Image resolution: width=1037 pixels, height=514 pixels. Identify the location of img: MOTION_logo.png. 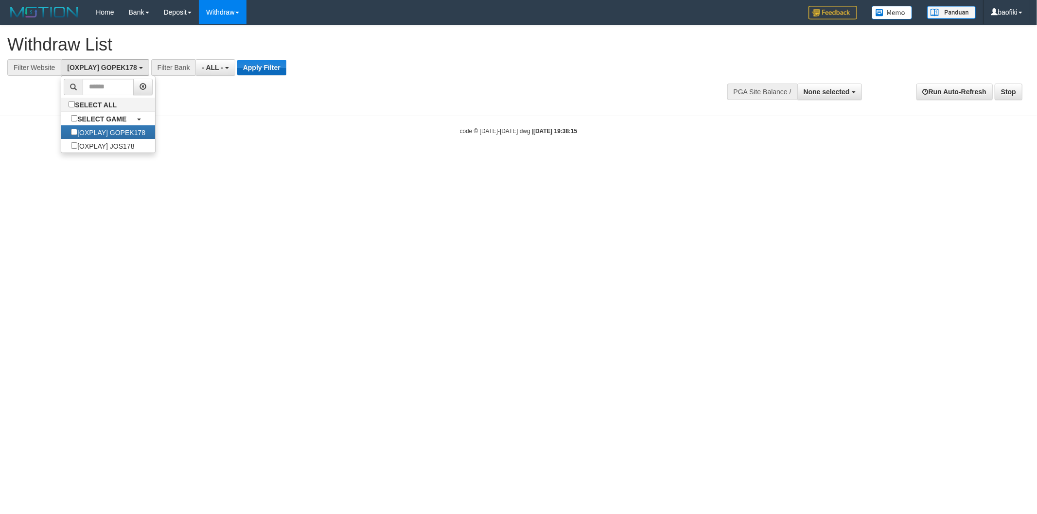
(44, 12).